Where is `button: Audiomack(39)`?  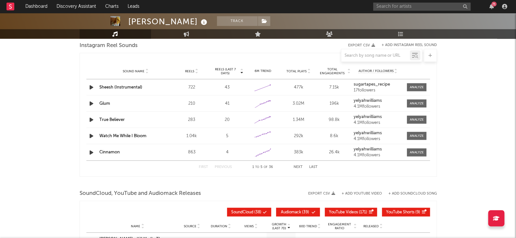 button: Audiomack(39) is located at coordinates (298, 212).